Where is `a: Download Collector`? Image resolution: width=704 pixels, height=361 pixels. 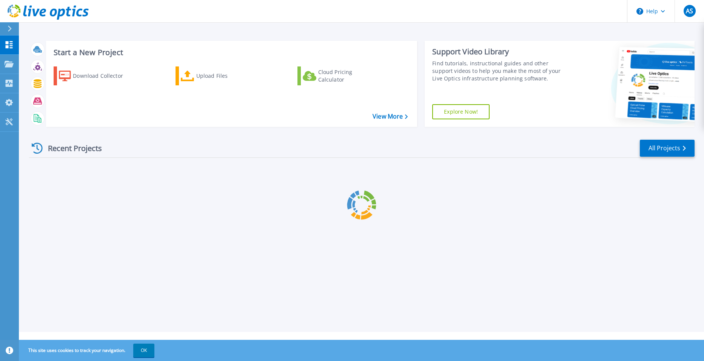
a: Download Collector is located at coordinates (95, 76).